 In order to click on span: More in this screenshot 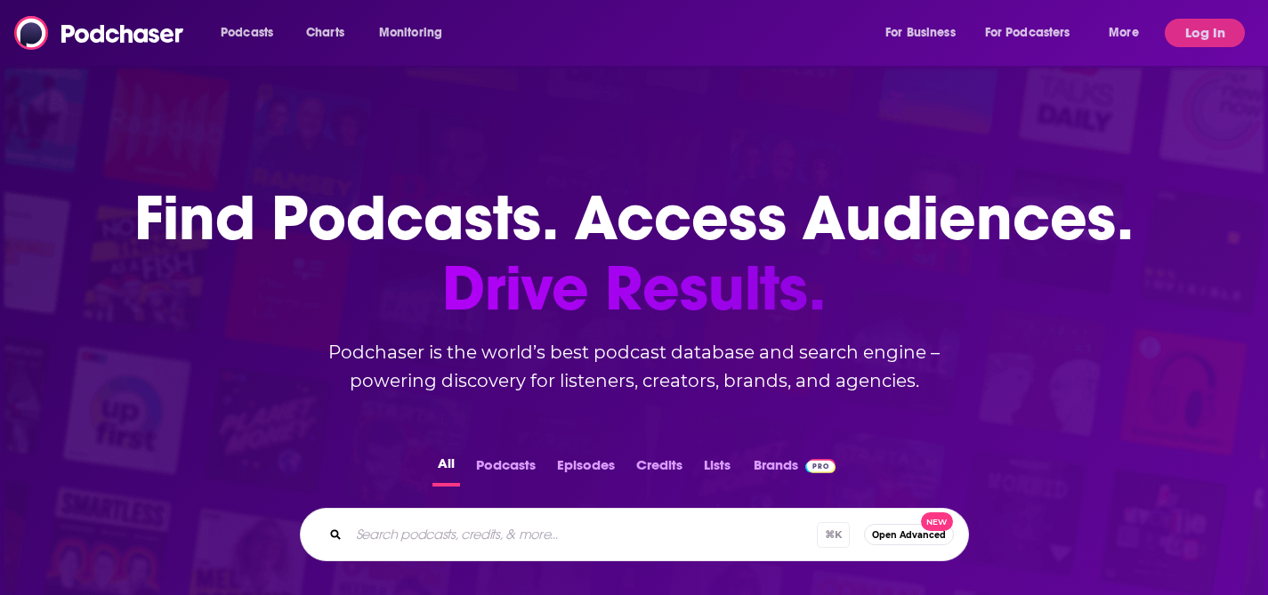, I will do `click(1124, 33)`.